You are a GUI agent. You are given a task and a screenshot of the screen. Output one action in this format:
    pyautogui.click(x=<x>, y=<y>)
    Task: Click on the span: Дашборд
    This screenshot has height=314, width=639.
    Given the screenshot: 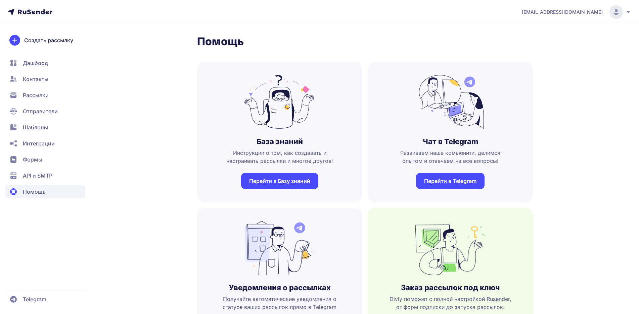 What is the action you would take?
    pyautogui.click(x=35, y=63)
    